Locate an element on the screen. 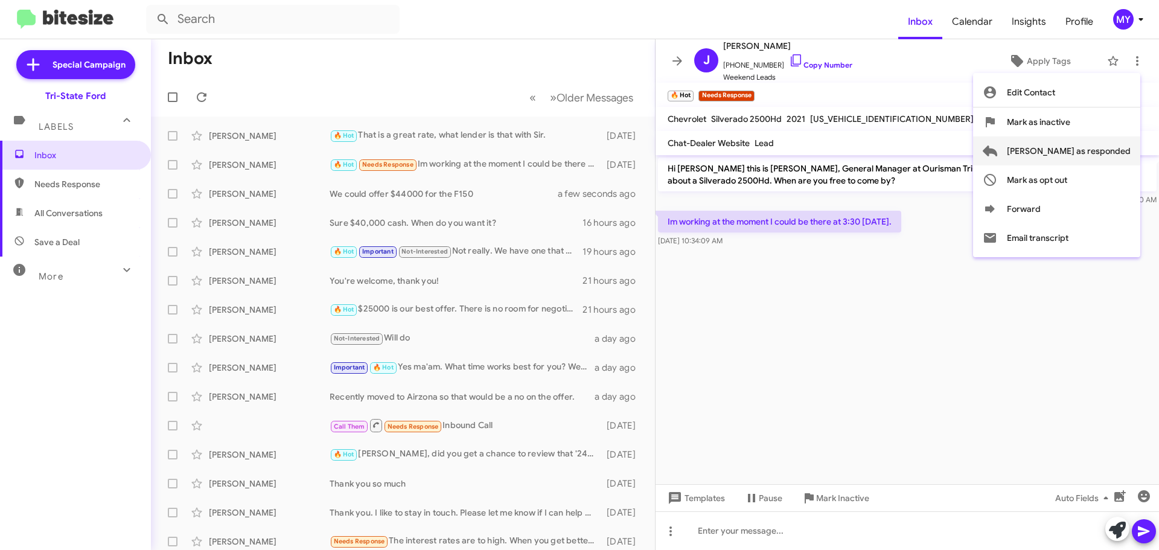 This screenshot has height=550, width=1159. span: Mark as inactive is located at coordinates (1039, 122).